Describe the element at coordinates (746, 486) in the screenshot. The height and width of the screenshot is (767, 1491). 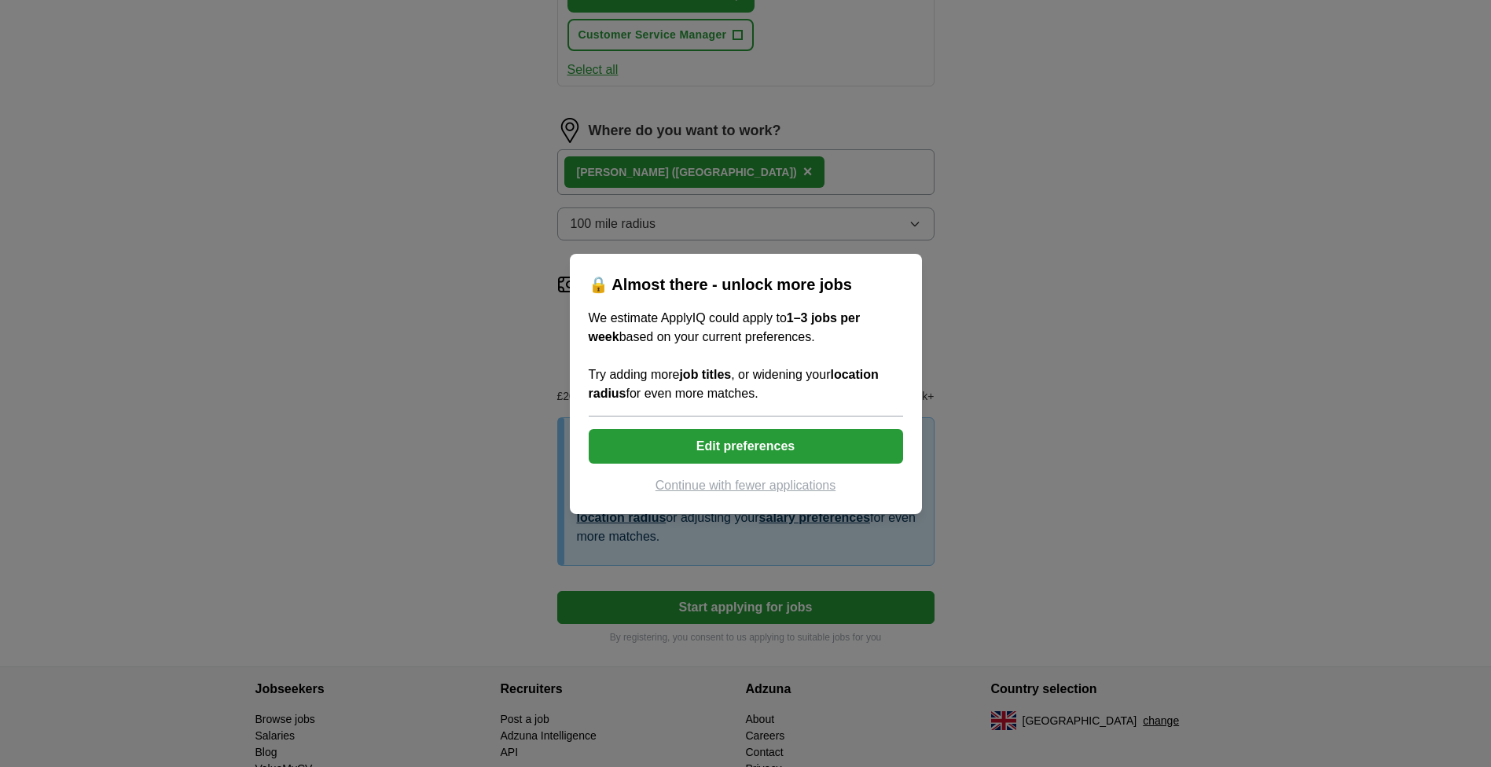
I see `button: Continue with fewer applications` at that location.